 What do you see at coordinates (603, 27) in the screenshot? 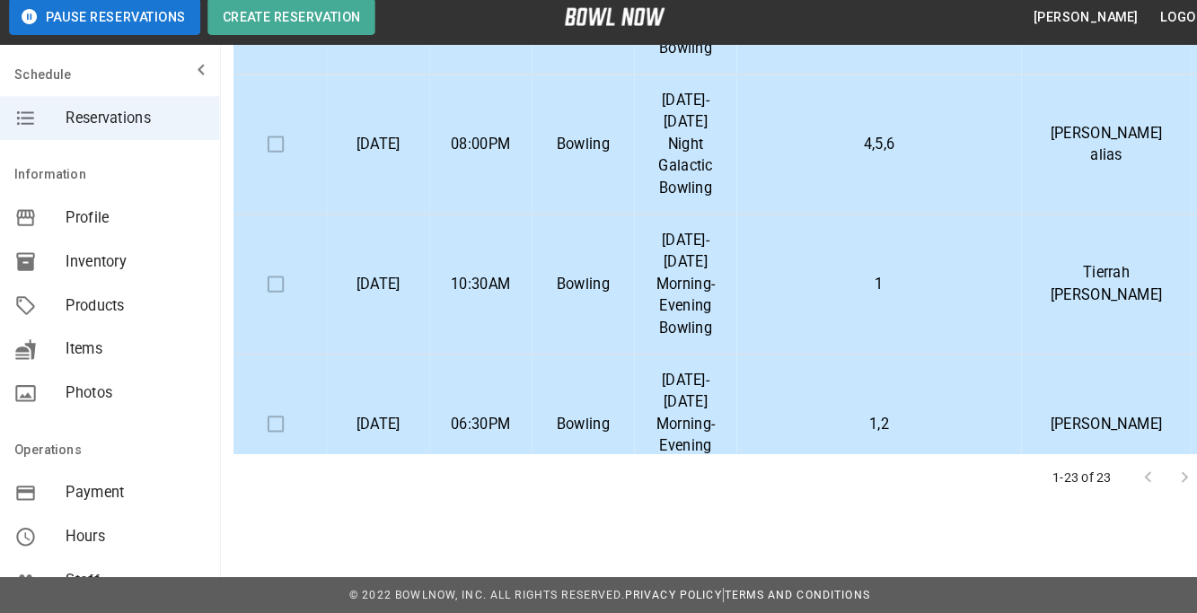
I see `img: logo` at bounding box center [603, 27].